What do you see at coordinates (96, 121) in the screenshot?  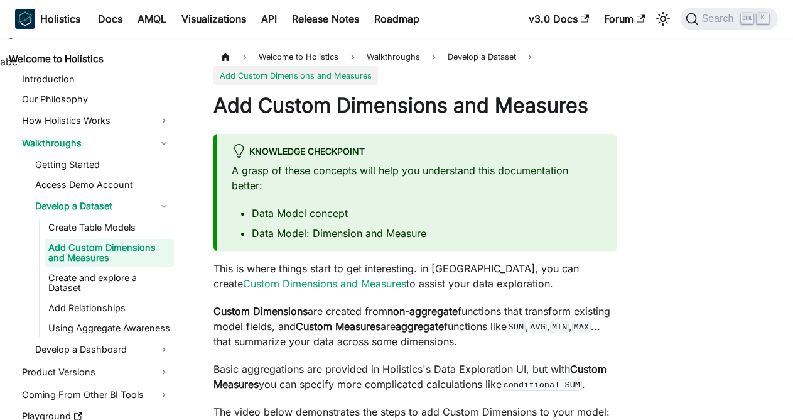 I see `a: How Holistics Works` at bounding box center [96, 121].